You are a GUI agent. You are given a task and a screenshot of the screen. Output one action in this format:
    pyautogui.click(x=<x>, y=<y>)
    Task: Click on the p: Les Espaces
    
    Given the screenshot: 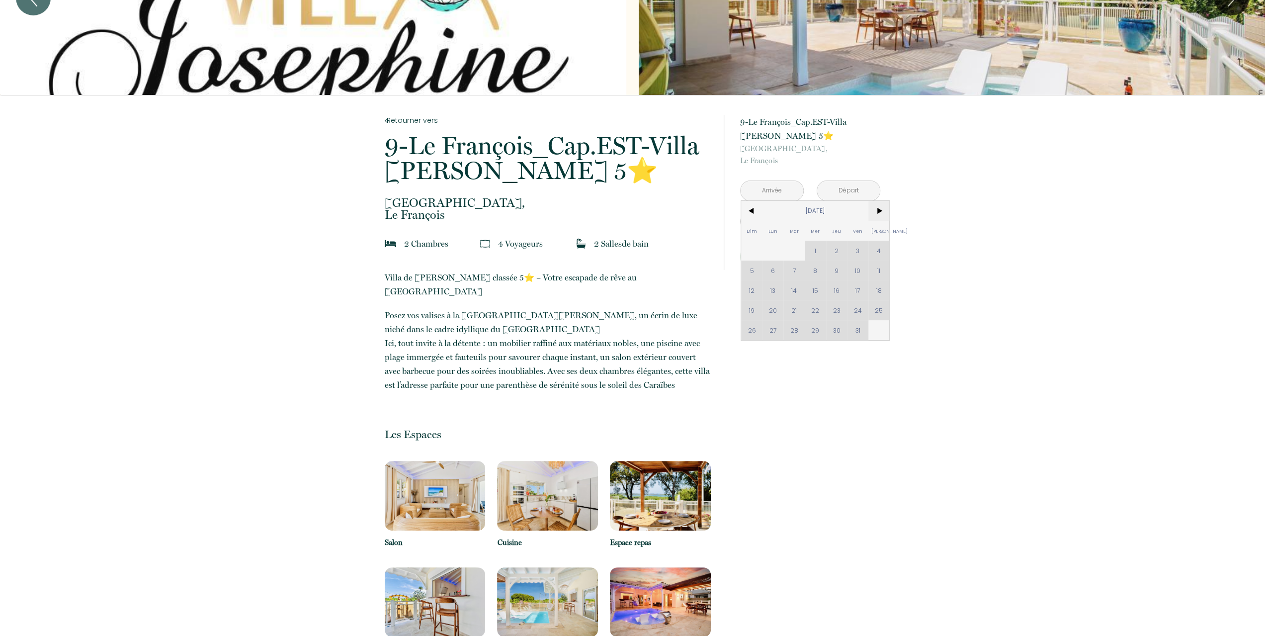 What is the action you would take?
    pyautogui.click(x=548, y=434)
    